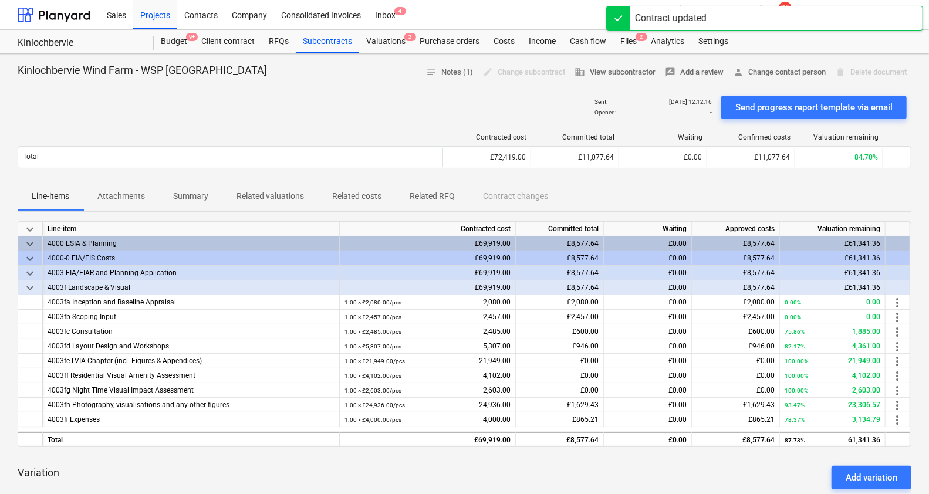  I want to click on div: 4003f Landscape & Visual, so click(191, 288).